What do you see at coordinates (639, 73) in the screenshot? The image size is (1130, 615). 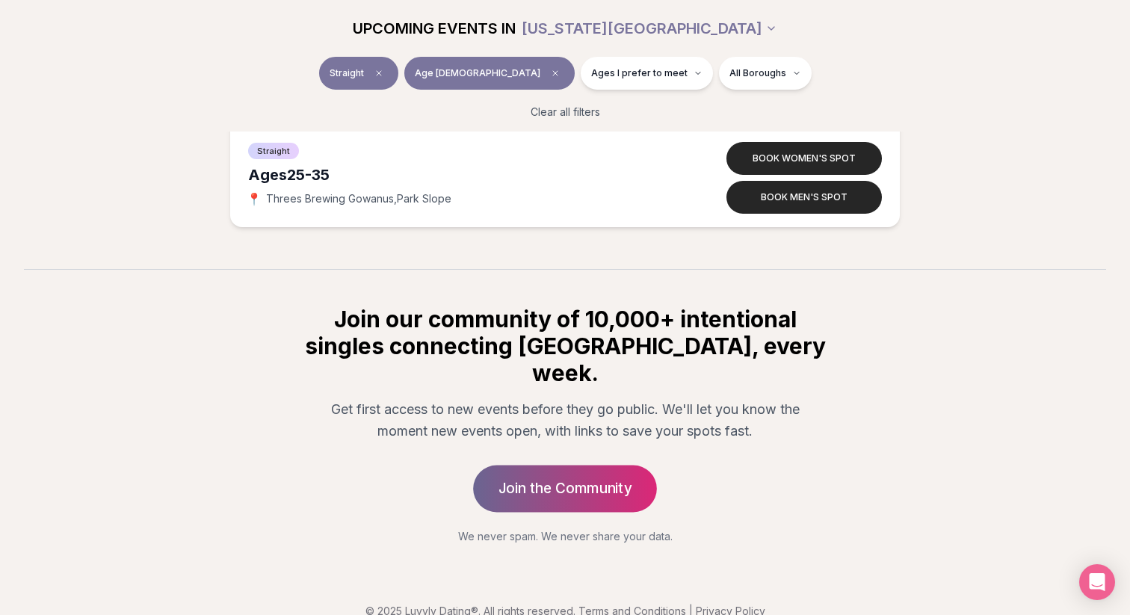 I see `span: Ages I prefer to meet` at bounding box center [639, 73].